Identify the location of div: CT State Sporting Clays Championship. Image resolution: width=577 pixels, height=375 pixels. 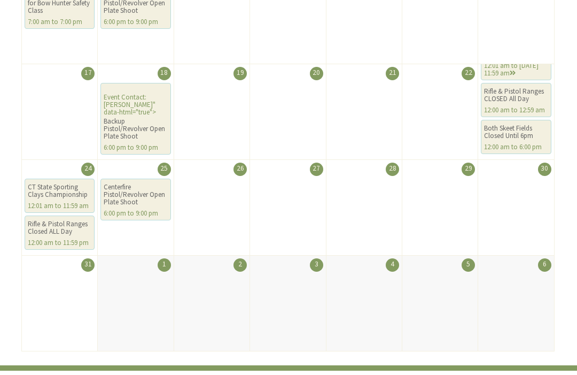
(59, 191).